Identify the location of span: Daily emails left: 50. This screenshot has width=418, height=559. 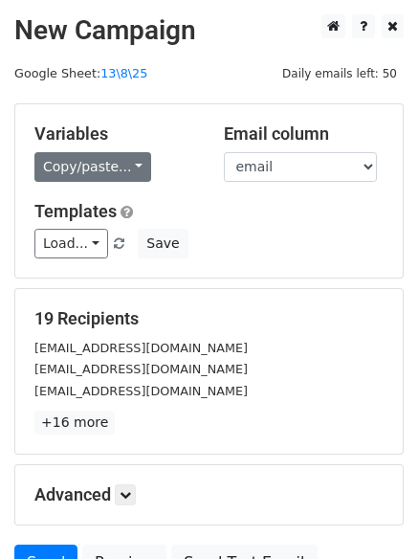
(340, 74).